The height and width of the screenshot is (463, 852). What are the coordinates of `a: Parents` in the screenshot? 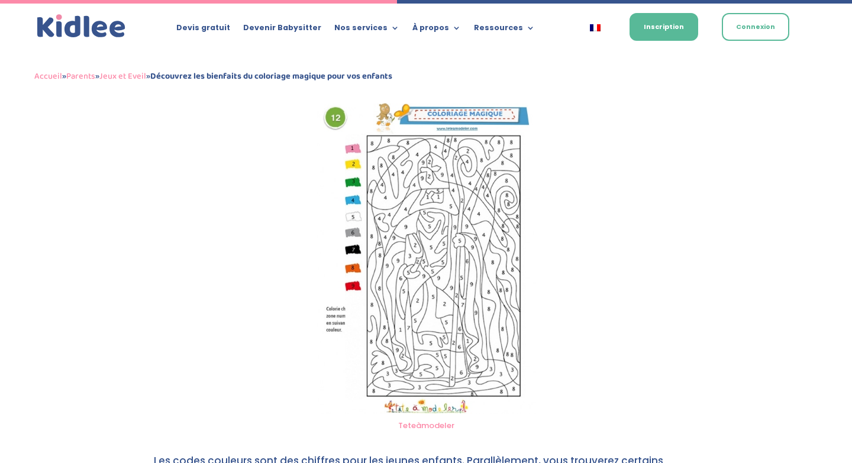 It's located at (80, 76).